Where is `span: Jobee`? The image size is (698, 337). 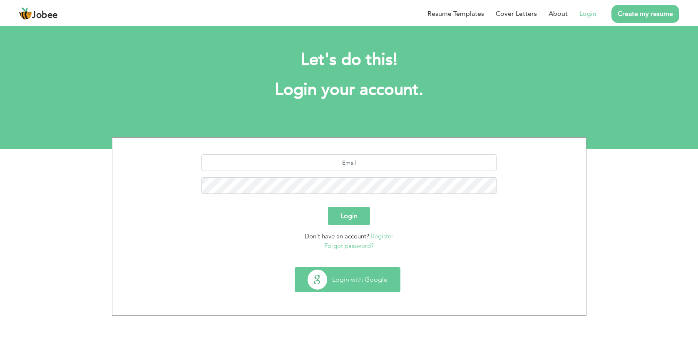
span: Jobee is located at coordinates (45, 15).